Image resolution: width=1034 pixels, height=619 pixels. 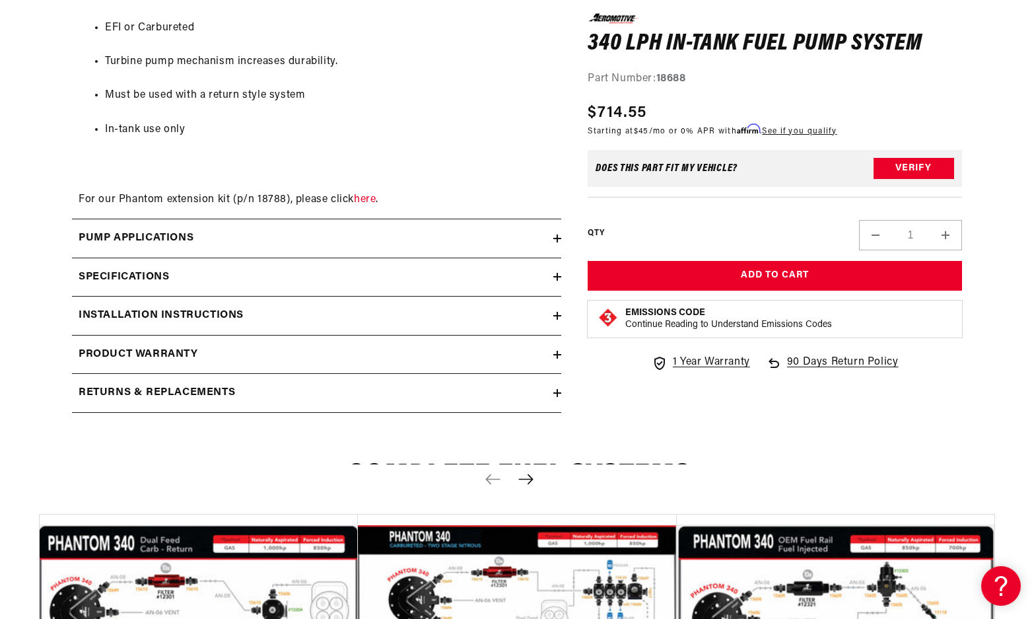 I want to click on div: Does This part fit My vehicle?, so click(x=667, y=168).